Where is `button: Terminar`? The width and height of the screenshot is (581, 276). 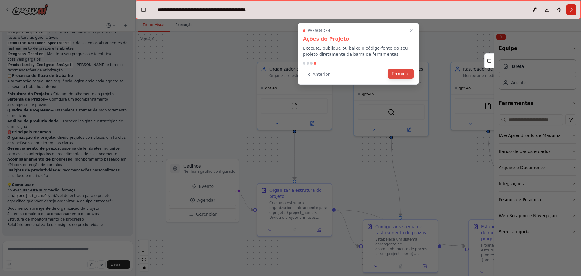 button: Terminar is located at coordinates (401, 74).